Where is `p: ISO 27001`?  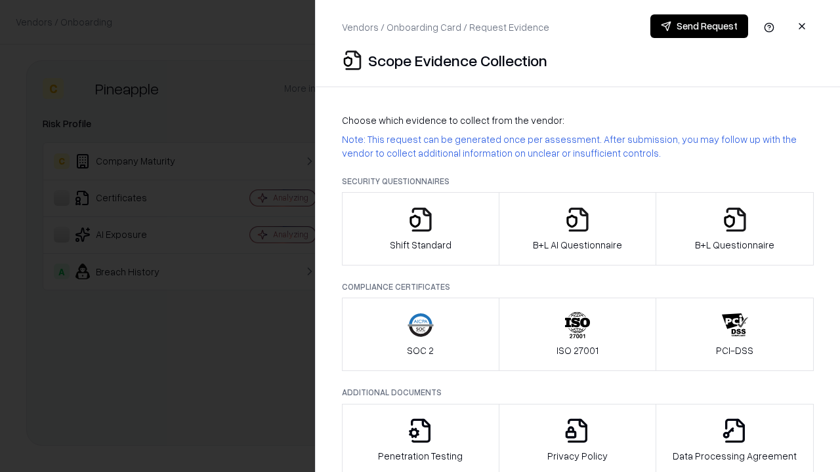
p: ISO 27001 is located at coordinates (577, 350).